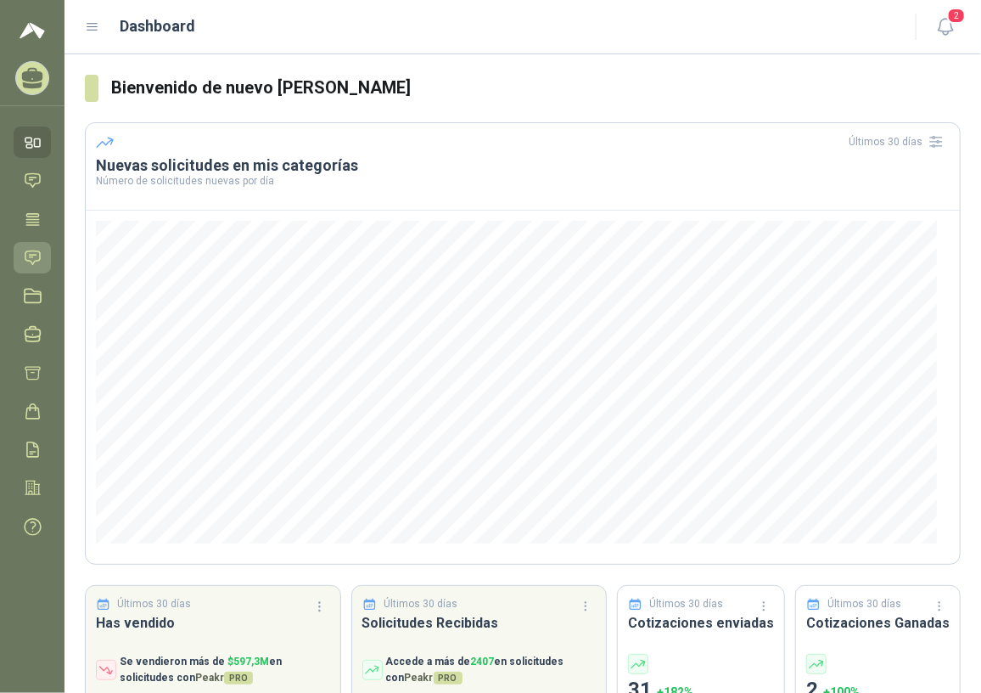  Describe the element at coordinates (957, 15) in the screenshot. I see `span: 2` at that location.